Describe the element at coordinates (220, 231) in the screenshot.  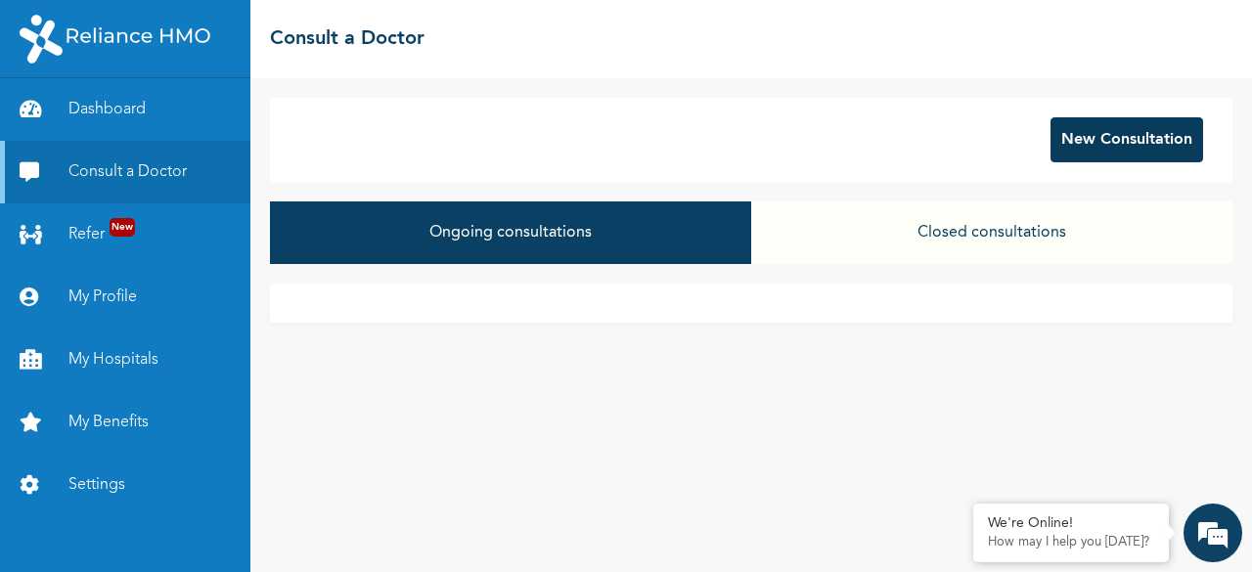
I see `div: I need to fill my address` at that location.